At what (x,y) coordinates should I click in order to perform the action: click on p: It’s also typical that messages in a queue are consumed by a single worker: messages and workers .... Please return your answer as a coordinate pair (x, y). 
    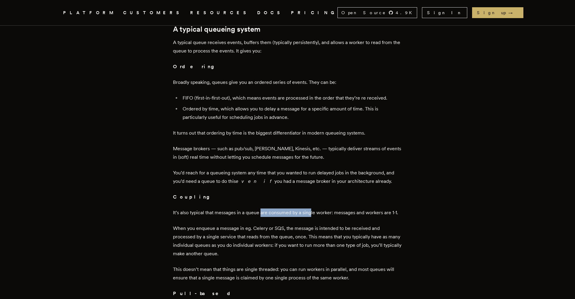
    Looking at the image, I should click on (288, 213).